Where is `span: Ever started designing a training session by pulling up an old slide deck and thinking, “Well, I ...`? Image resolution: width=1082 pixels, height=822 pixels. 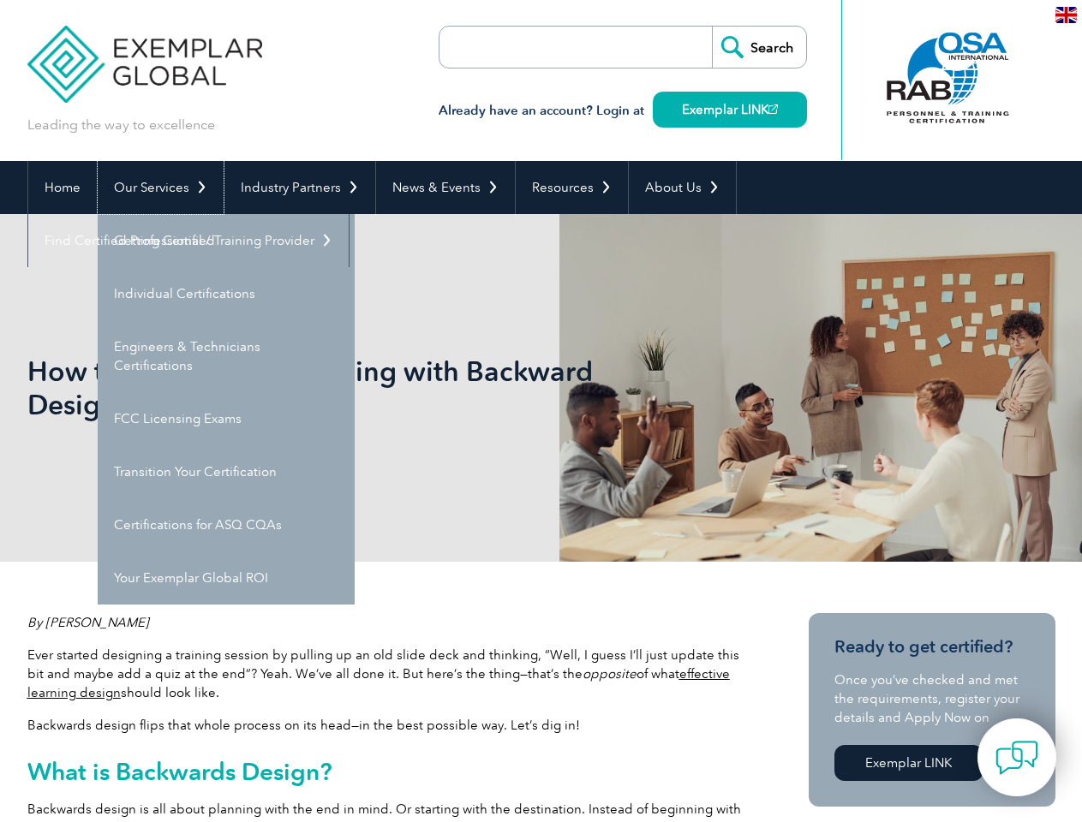 span: Ever started designing a training session by pulling up an old slide deck and thinking, “Well, I ... is located at coordinates (383, 674).